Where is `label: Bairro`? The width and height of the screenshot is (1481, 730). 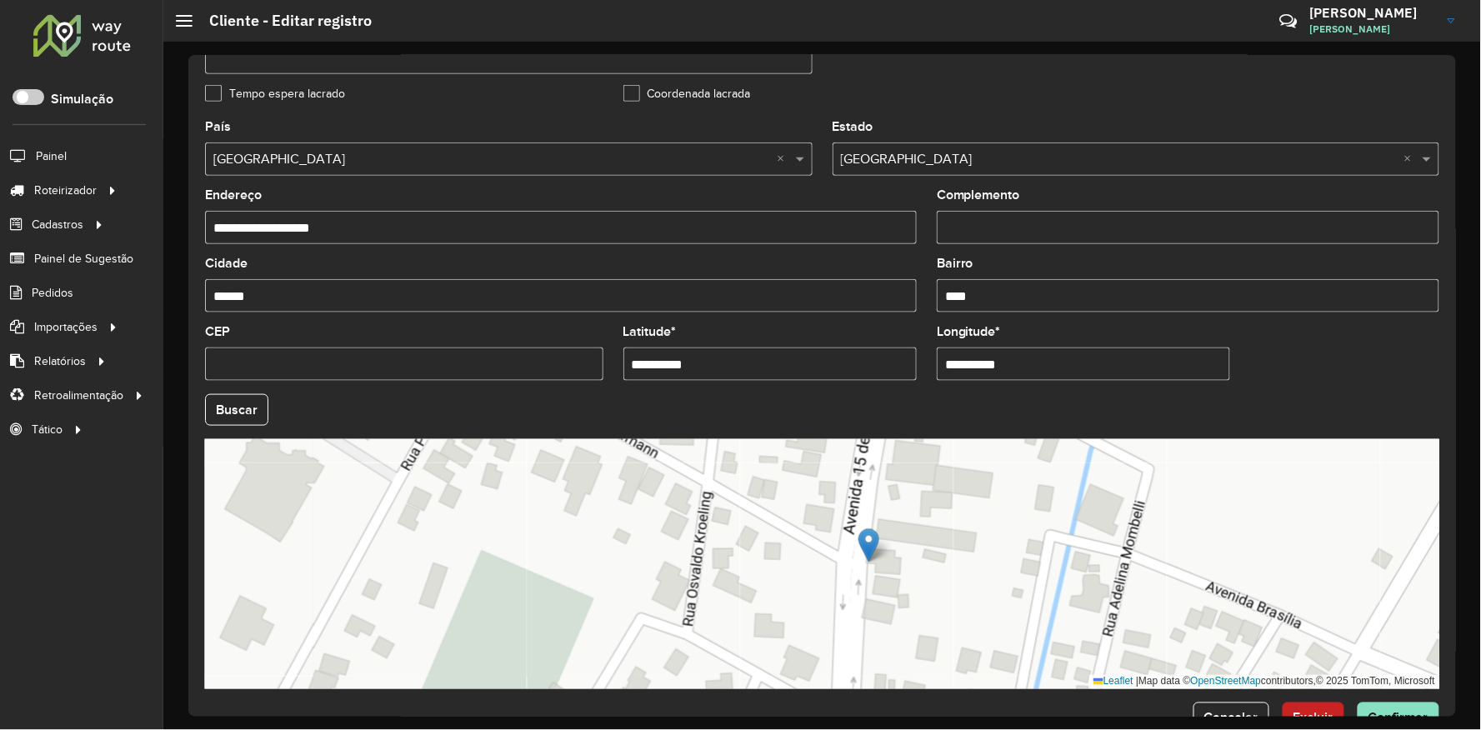 label: Bairro is located at coordinates (955, 263).